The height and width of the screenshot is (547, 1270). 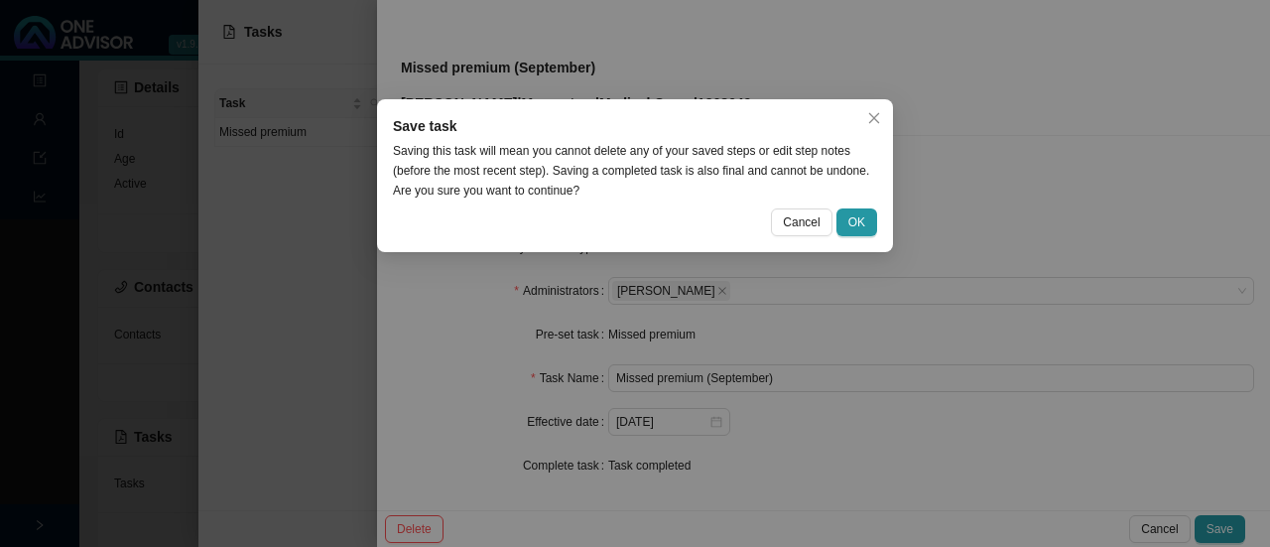 What do you see at coordinates (801, 222) in the screenshot?
I see `span: Cancel` at bounding box center [801, 222].